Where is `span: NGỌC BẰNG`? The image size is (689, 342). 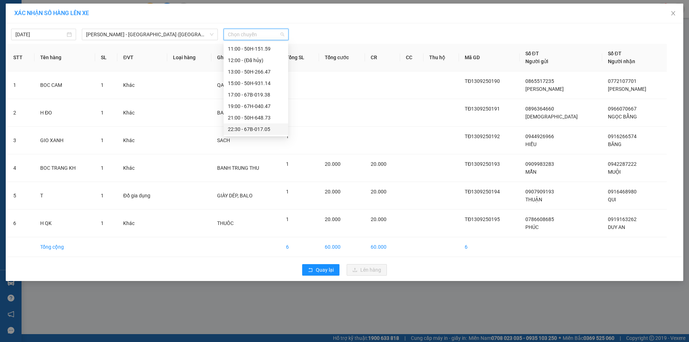 span: NGỌC BẰNG is located at coordinates (623, 117).